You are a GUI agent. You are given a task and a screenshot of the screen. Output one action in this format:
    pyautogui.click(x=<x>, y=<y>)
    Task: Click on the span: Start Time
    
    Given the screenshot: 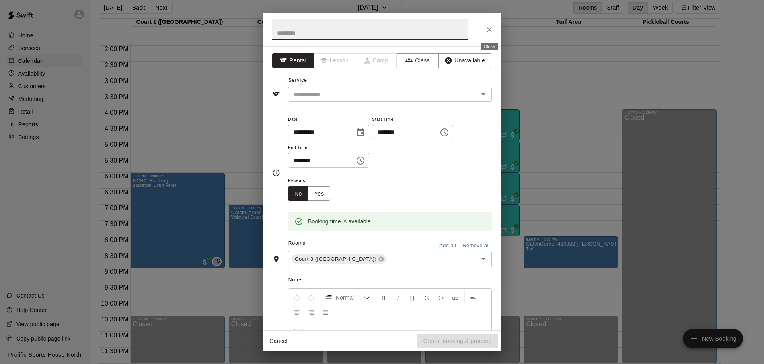 What is the action you would take?
    pyautogui.click(x=413, y=120)
    